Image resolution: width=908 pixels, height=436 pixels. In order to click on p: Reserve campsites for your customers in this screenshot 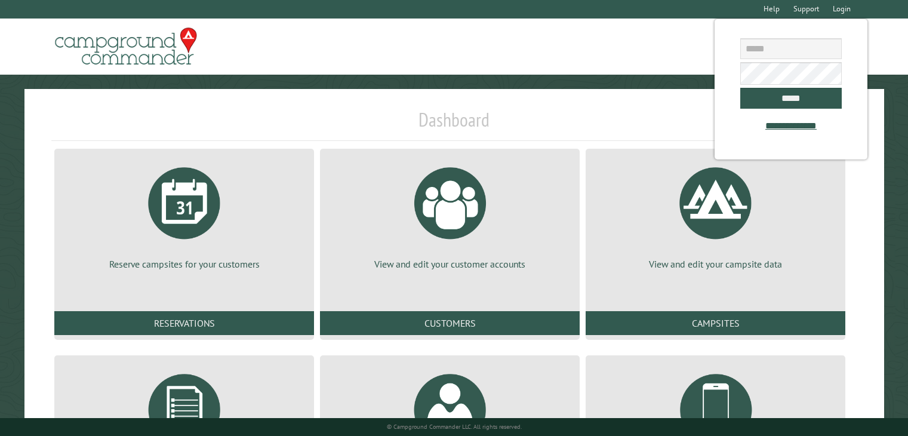, I will do `click(184, 264)`.